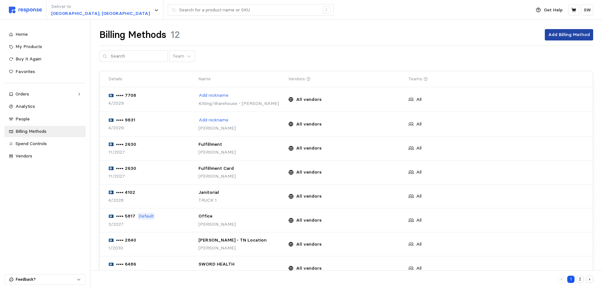 This screenshot has height=288, width=602. I want to click on p: Team, so click(178, 56).